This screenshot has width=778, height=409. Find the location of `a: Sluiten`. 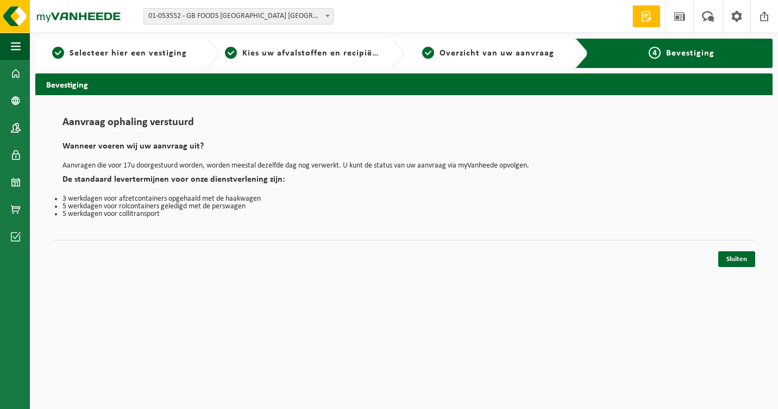

a: Sluiten is located at coordinates (737, 259).